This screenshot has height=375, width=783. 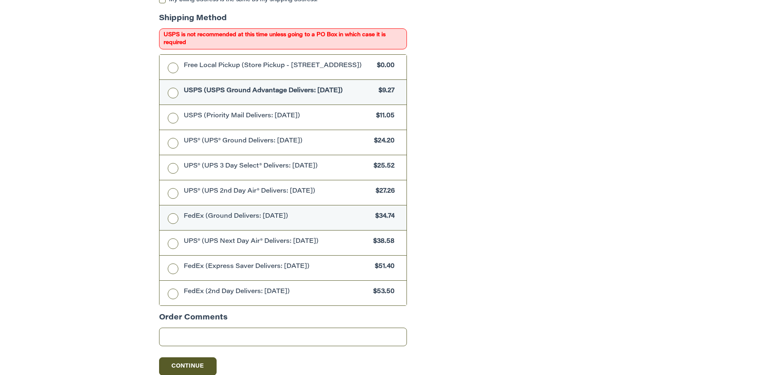 I want to click on span: $38.58, so click(x=382, y=241).